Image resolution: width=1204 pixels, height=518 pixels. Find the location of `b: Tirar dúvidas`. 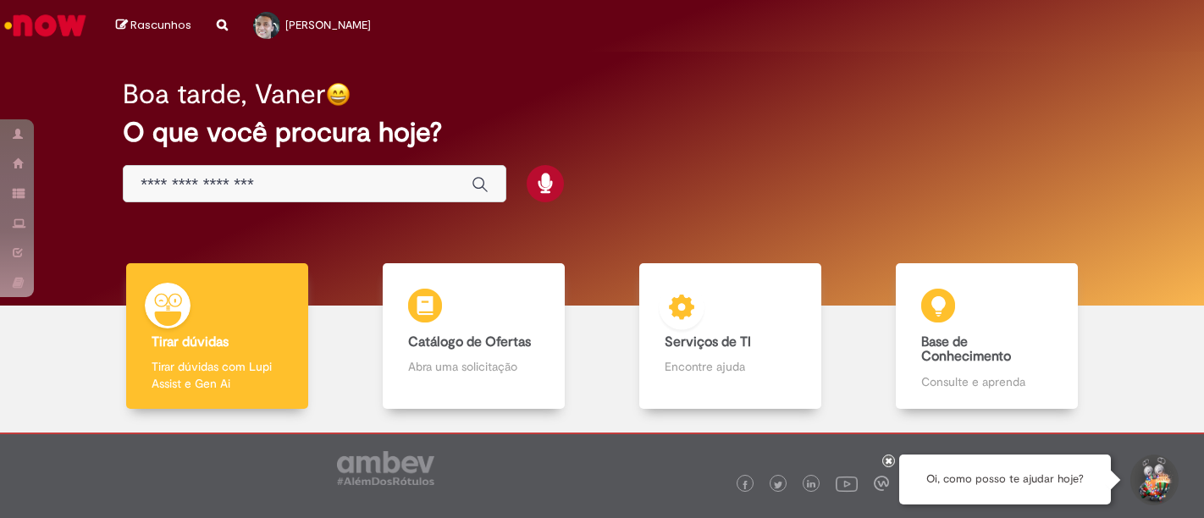

b: Tirar dúvidas is located at coordinates (190, 342).